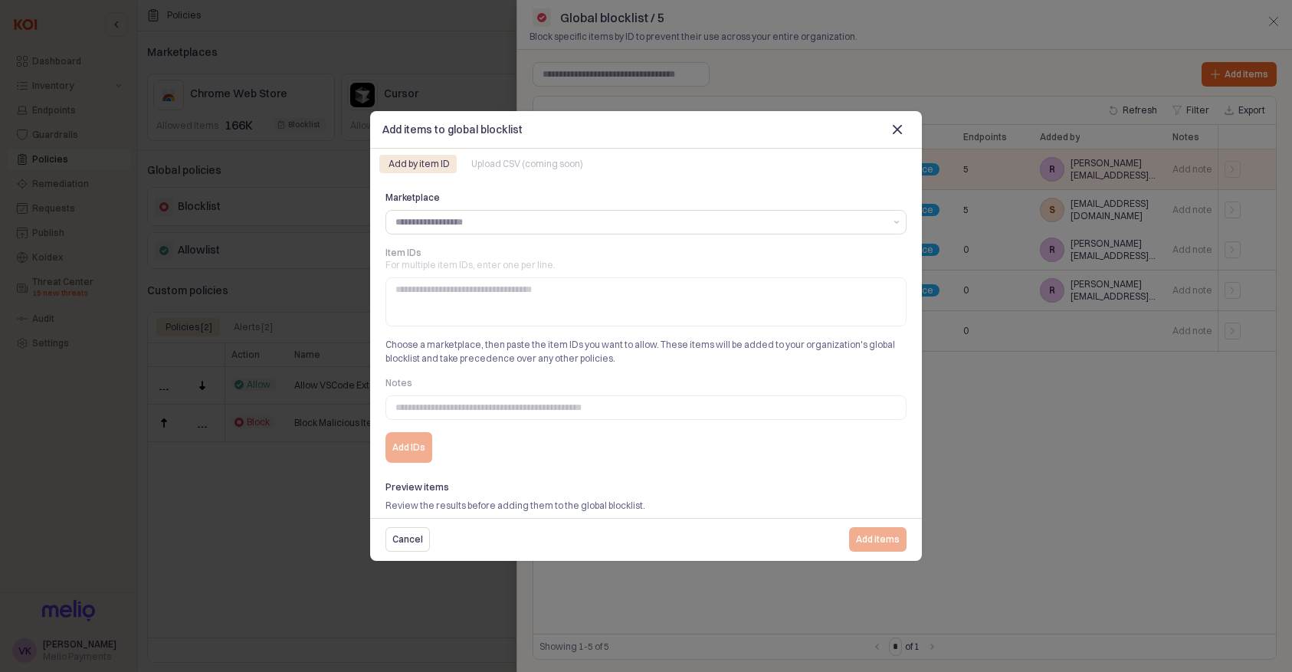 The height and width of the screenshot is (672, 1292). I want to click on button: Add IDs, so click(409, 448).